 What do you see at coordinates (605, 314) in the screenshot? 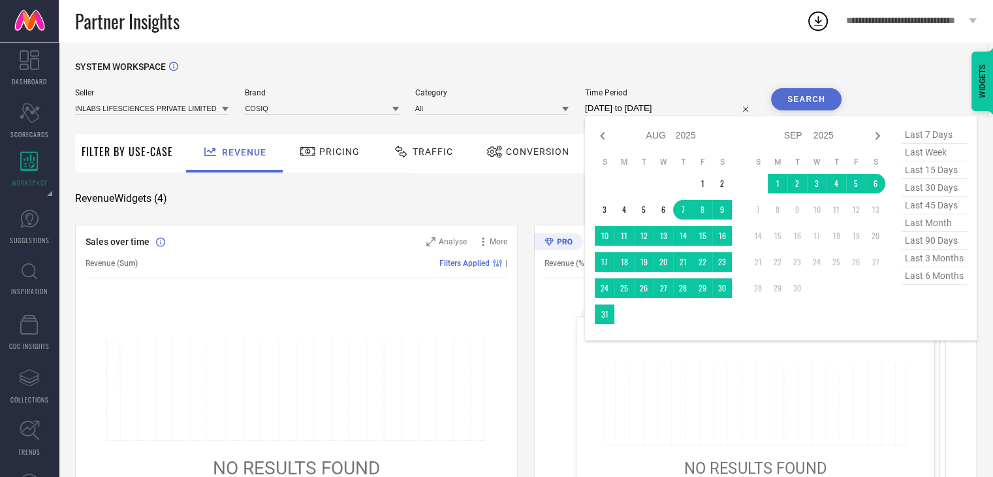
I see `td: Sun Aug 31 2025` at bounding box center [605, 314].